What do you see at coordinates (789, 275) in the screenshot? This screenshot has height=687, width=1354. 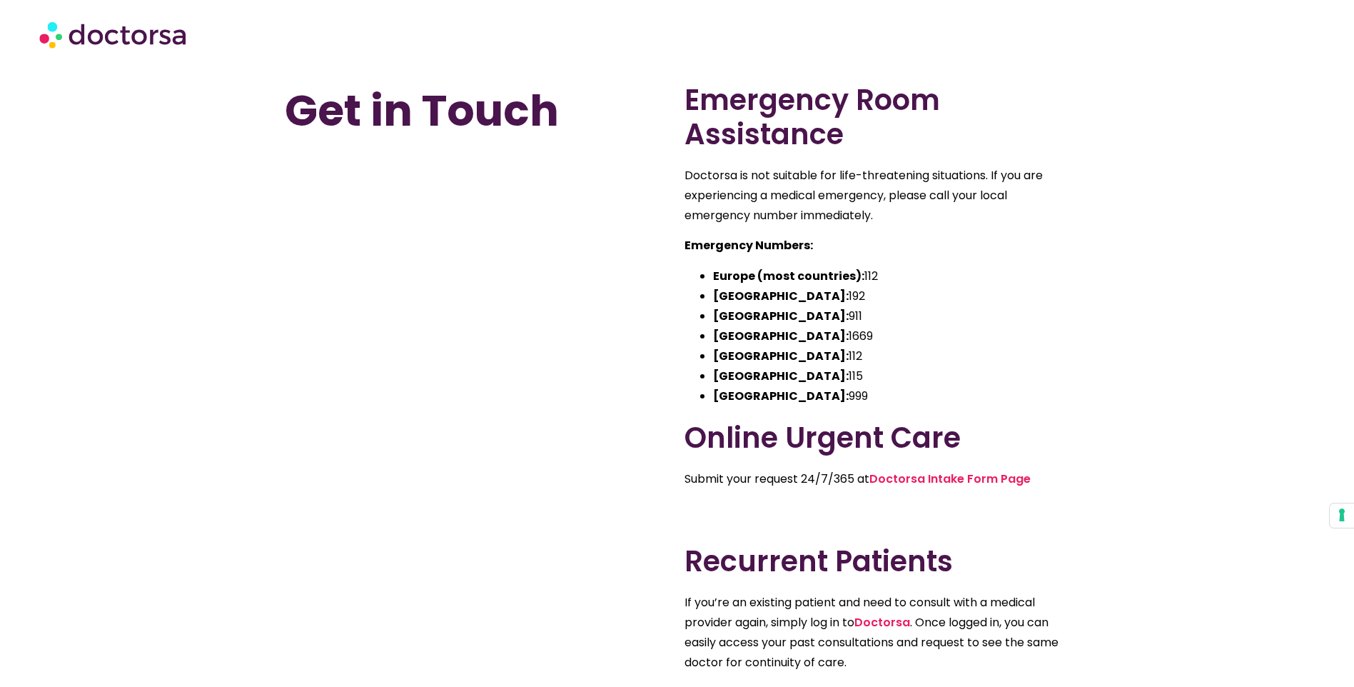 I see `strong: Europe (most countries):` at bounding box center [789, 275].